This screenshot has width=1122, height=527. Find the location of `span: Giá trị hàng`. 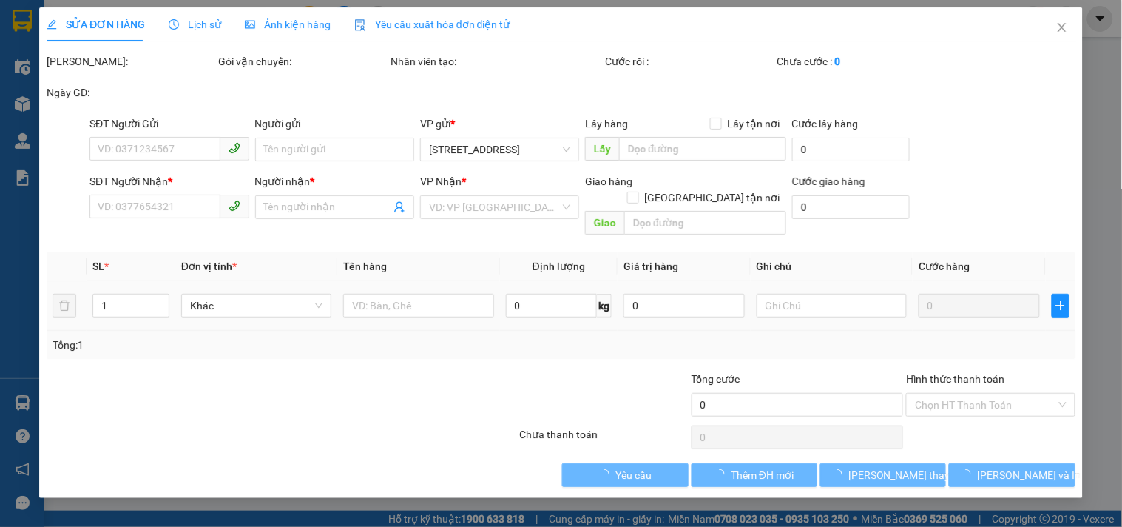

span: Giá trị hàng is located at coordinates (651, 266).